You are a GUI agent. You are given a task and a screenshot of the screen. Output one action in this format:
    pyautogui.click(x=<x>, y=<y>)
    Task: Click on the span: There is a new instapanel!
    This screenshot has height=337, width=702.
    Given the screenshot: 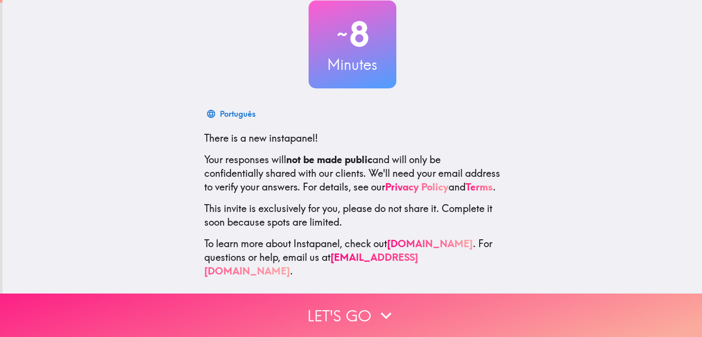 What is the action you would take?
    pyautogui.click(x=261, y=138)
    